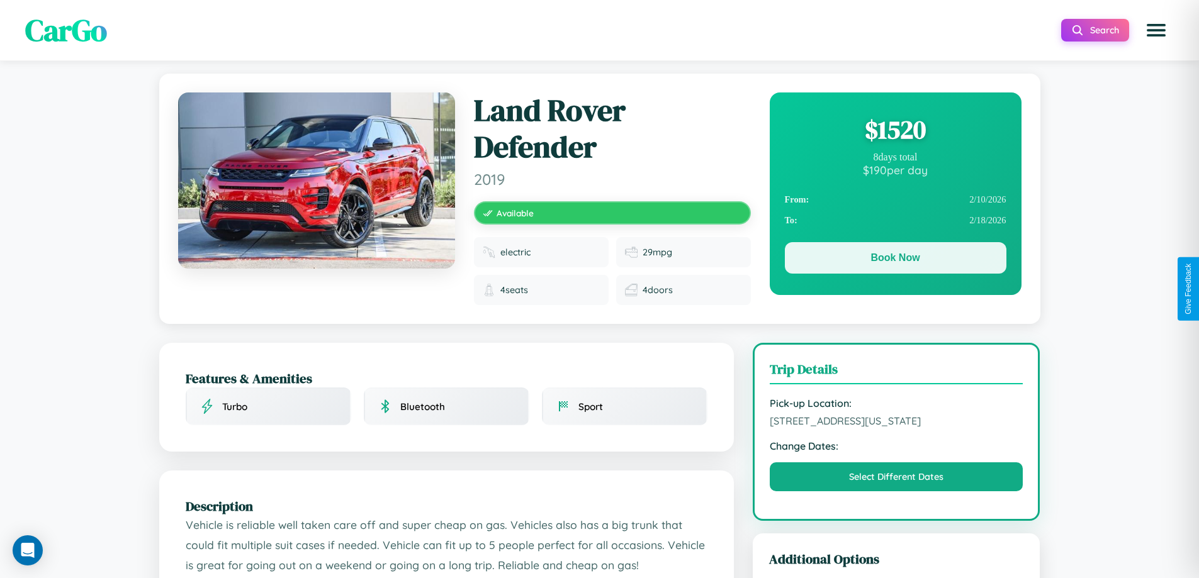 This screenshot has width=1199, height=578. Describe the element at coordinates (514, 290) in the screenshot. I see `span: 4 seats` at that location.